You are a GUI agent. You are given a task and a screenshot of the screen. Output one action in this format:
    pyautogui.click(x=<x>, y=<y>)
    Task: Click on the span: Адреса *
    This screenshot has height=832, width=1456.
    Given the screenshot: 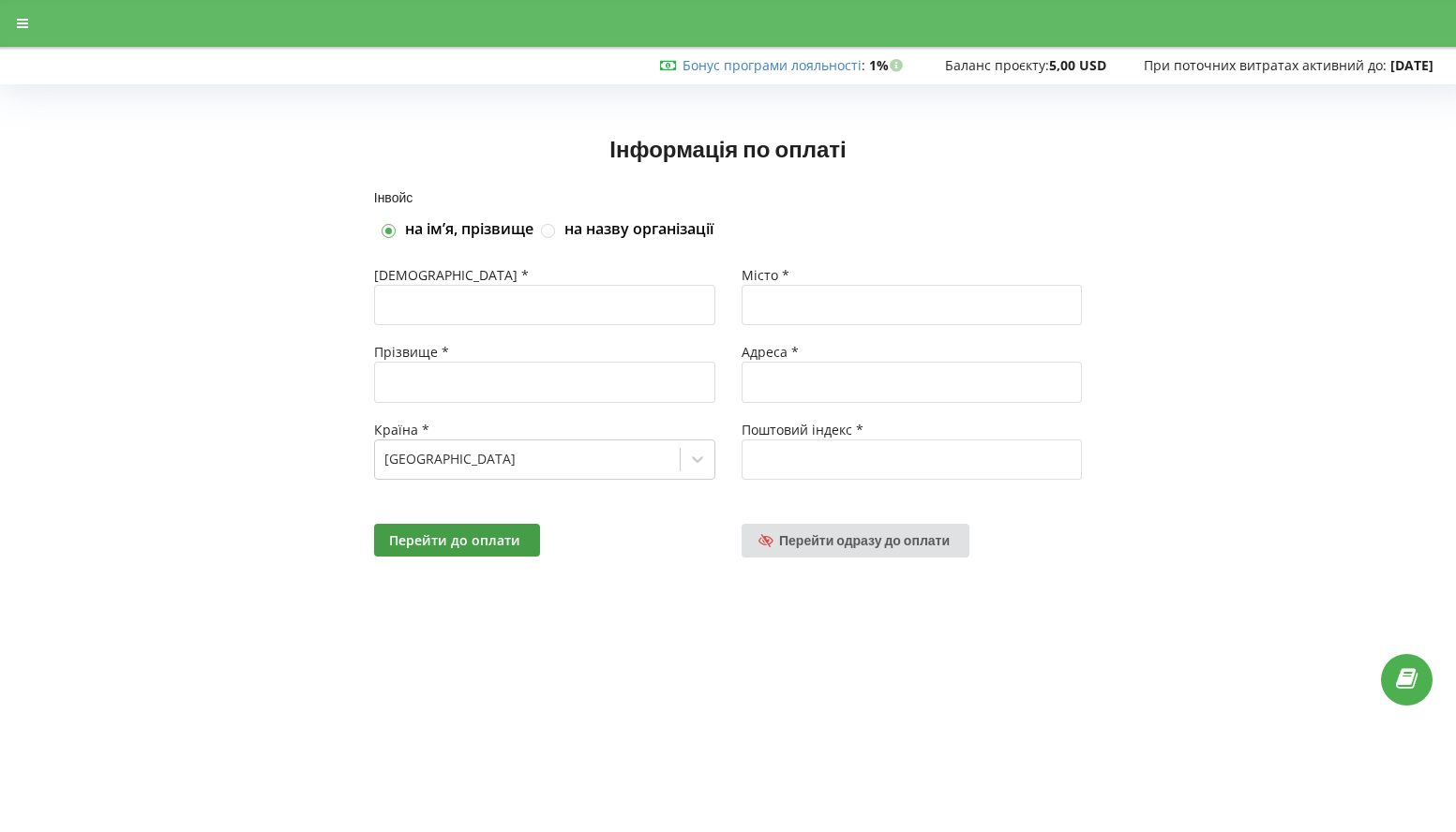 What is the action you would take?
    pyautogui.click(x=769, y=351)
    